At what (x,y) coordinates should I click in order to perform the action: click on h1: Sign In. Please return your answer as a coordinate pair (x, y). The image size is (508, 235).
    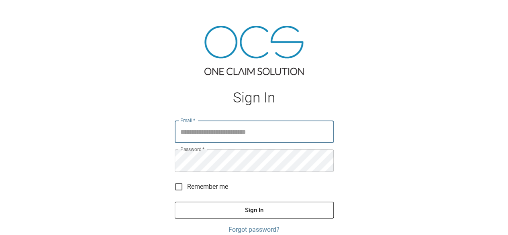
    Looking at the image, I should click on (254, 98).